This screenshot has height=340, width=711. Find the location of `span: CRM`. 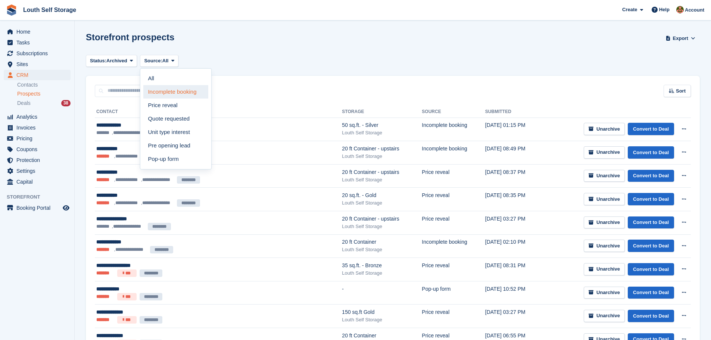

span: CRM is located at coordinates (39, 75).